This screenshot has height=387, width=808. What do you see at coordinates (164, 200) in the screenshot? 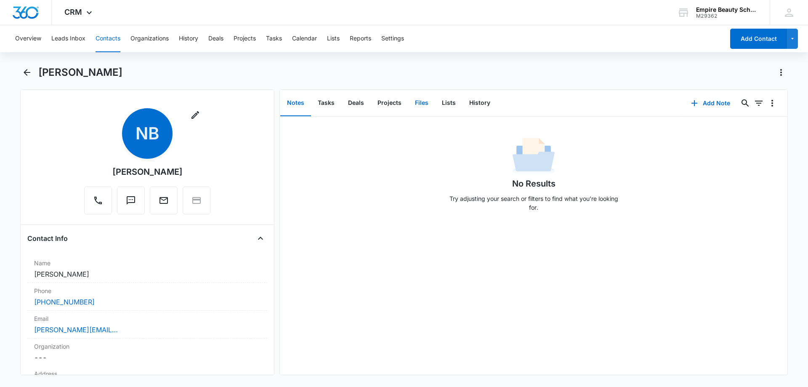
I see `button: Email` at bounding box center [164, 200].